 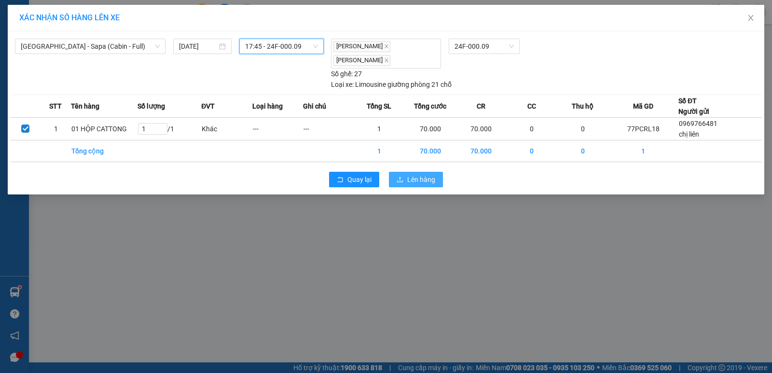 I want to click on span: XÁC NHẬN SỐ HÀNG LÊN XE, so click(x=69, y=17).